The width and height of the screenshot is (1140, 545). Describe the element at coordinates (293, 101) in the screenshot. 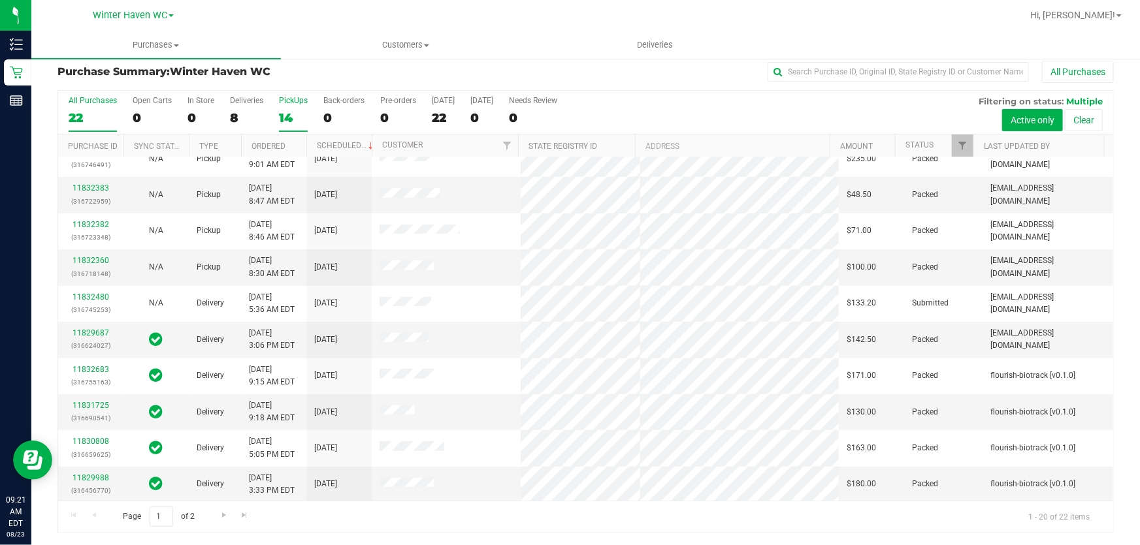

I see `div: PickUps` at that location.